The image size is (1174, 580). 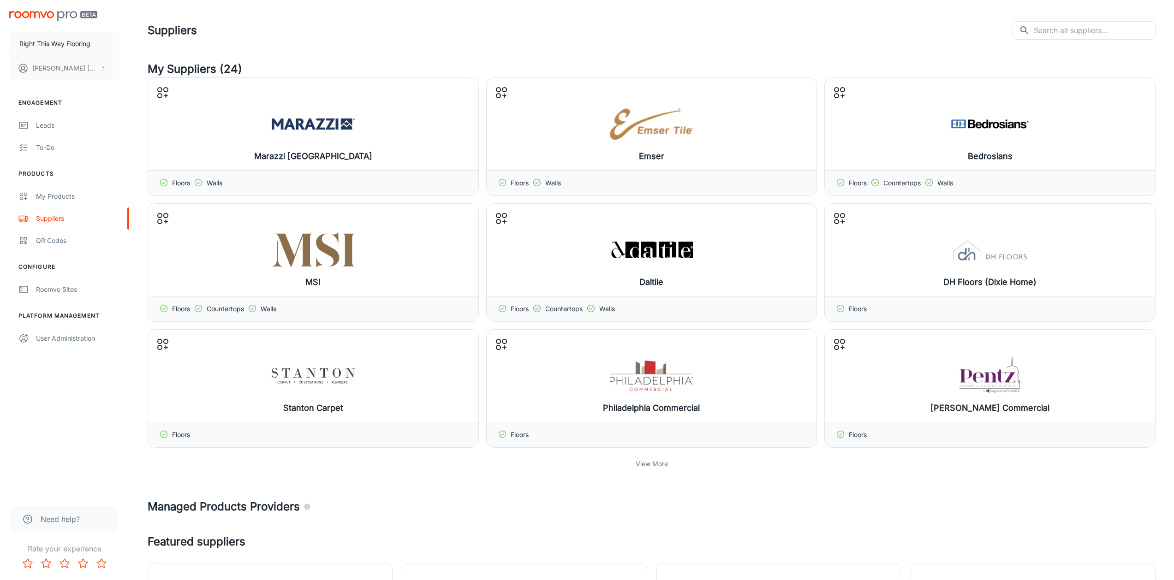 What do you see at coordinates (307, 507) in the screenshot?
I see `div: Agencies and suppliers who work with us to automatically identify the specific products you carry` at bounding box center [307, 507].